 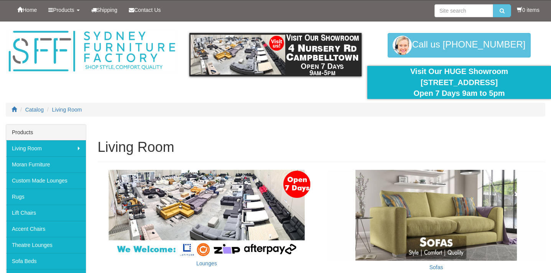 What do you see at coordinates (436, 215) in the screenshot?
I see `img: Sofas` at bounding box center [436, 215].